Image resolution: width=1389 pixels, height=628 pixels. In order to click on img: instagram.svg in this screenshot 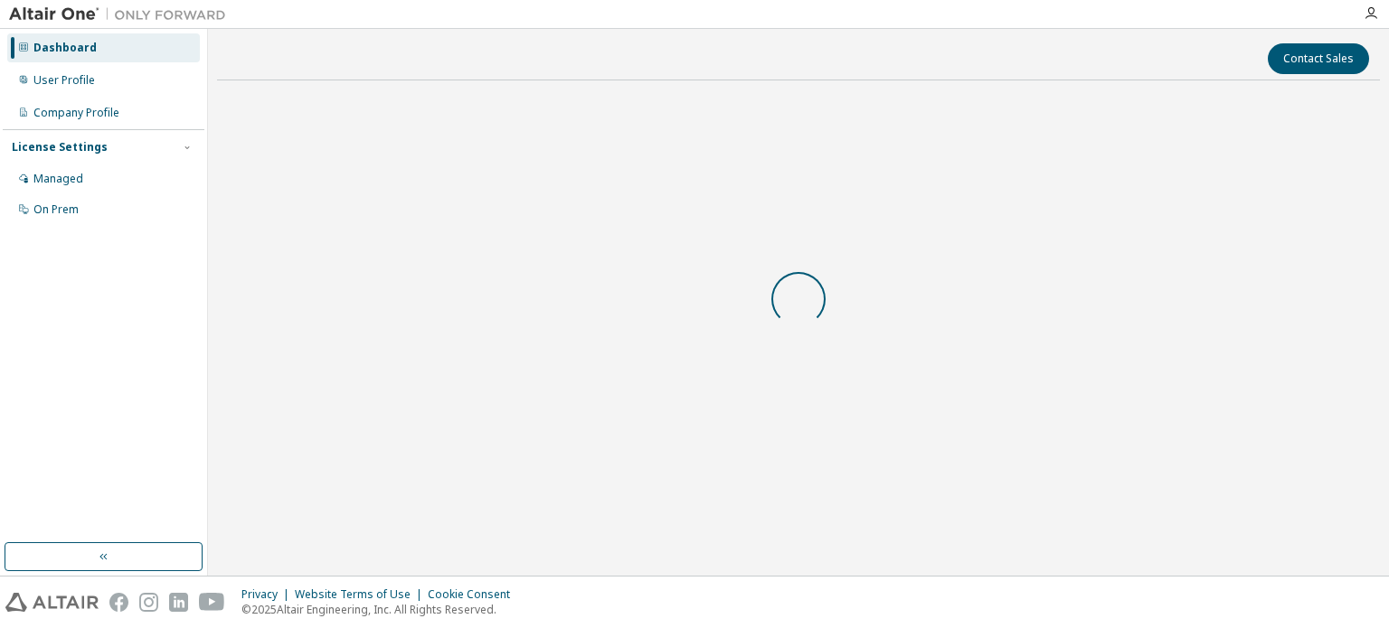, I will do `click(148, 602)`.